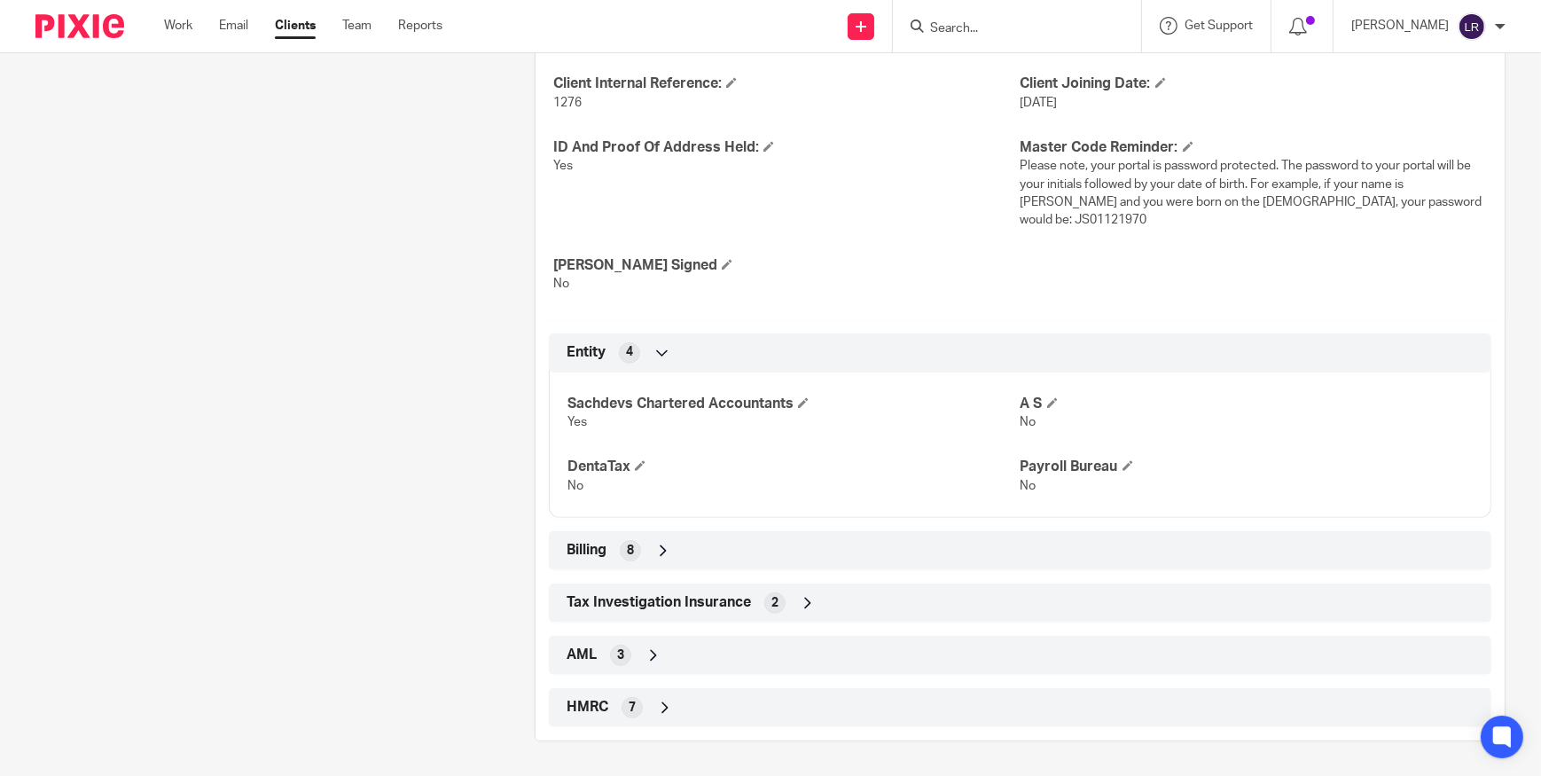  What do you see at coordinates (787, 147) in the screenshot?
I see `h4: ID And Proof Of Address Held:` at bounding box center [787, 147].